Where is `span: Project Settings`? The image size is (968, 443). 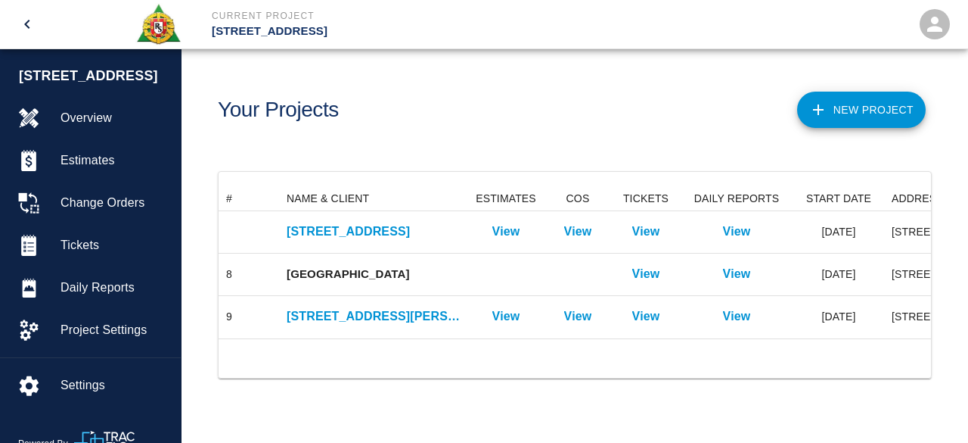
span: Project Settings is located at coordinates (114, 330).